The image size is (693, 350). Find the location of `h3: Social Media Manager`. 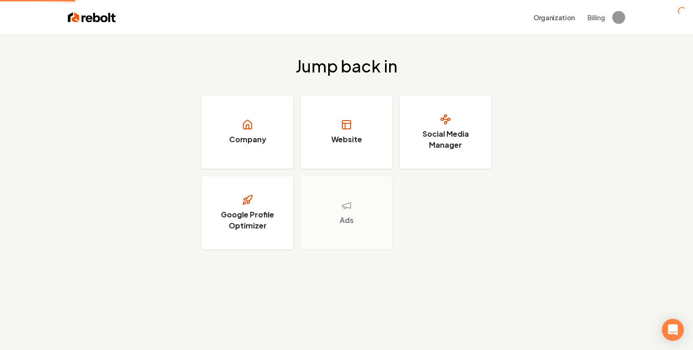

h3: Social Media Manager is located at coordinates (445, 139).